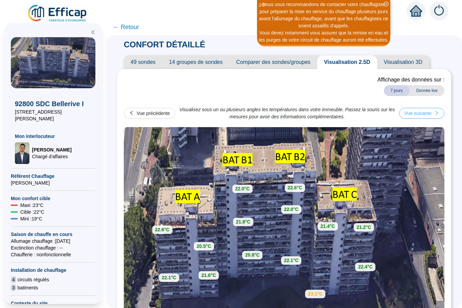  What do you see at coordinates (403, 62) in the screenshot?
I see `span: Visualisation 3D` at bounding box center [403, 62].